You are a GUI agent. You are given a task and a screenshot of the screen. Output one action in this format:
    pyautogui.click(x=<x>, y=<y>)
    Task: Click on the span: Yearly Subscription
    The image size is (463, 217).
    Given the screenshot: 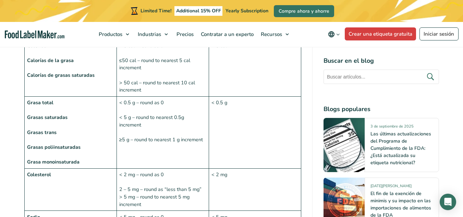 What is the action you would take?
    pyautogui.click(x=247, y=11)
    